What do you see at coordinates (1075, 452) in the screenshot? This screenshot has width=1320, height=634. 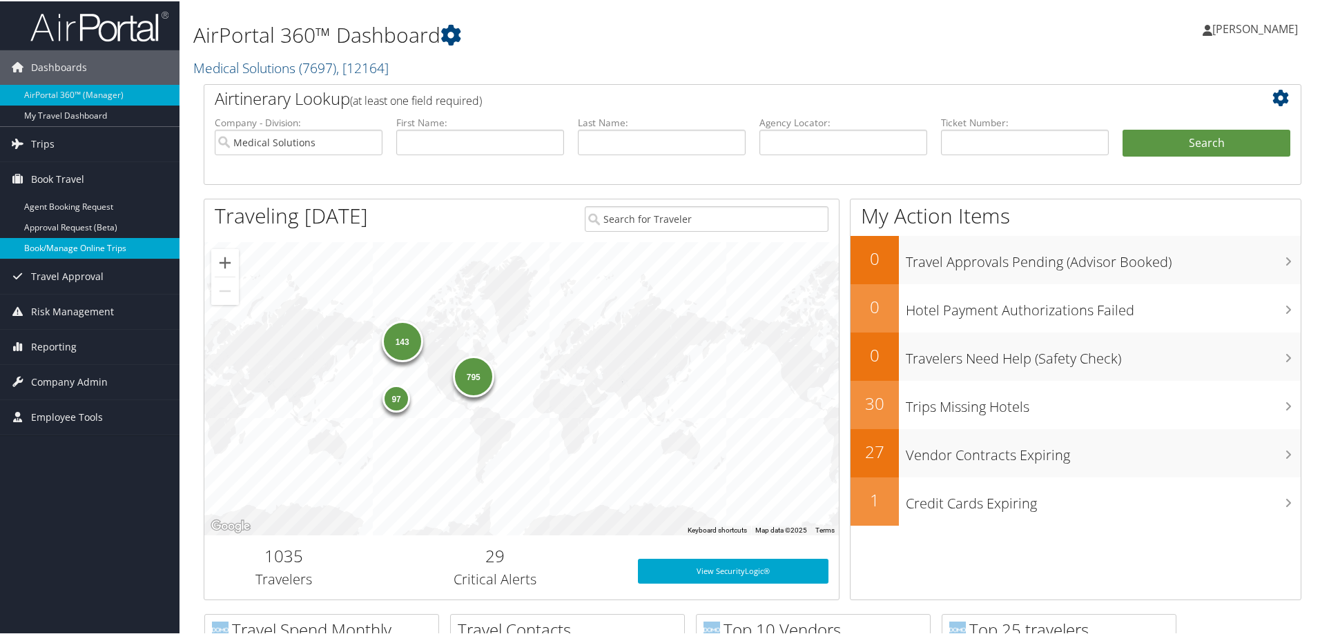 I see `a: 27Vendor Contracts Expiring` at bounding box center [1075, 452].